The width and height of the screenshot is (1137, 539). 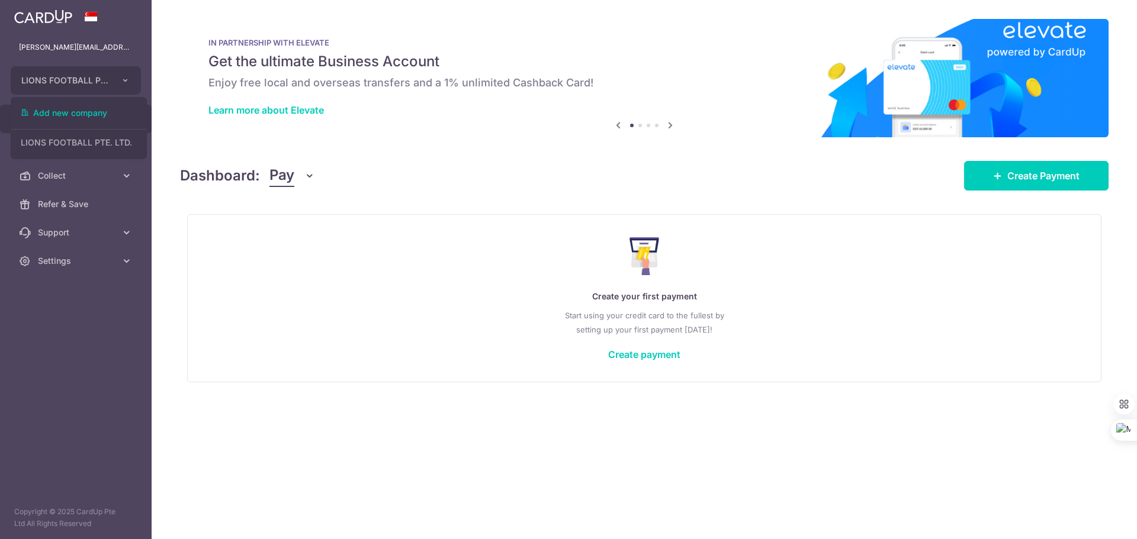 I want to click on img: Renovation banner, so click(x=644, y=78).